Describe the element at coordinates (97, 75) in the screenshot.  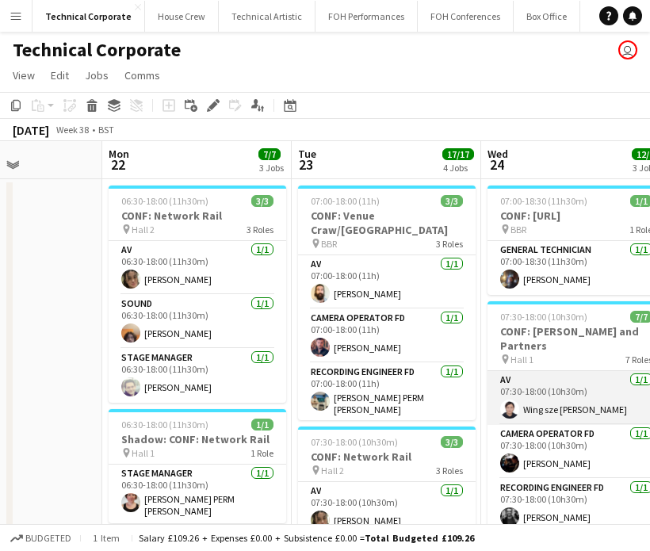
I see `a: Jobs` at that location.